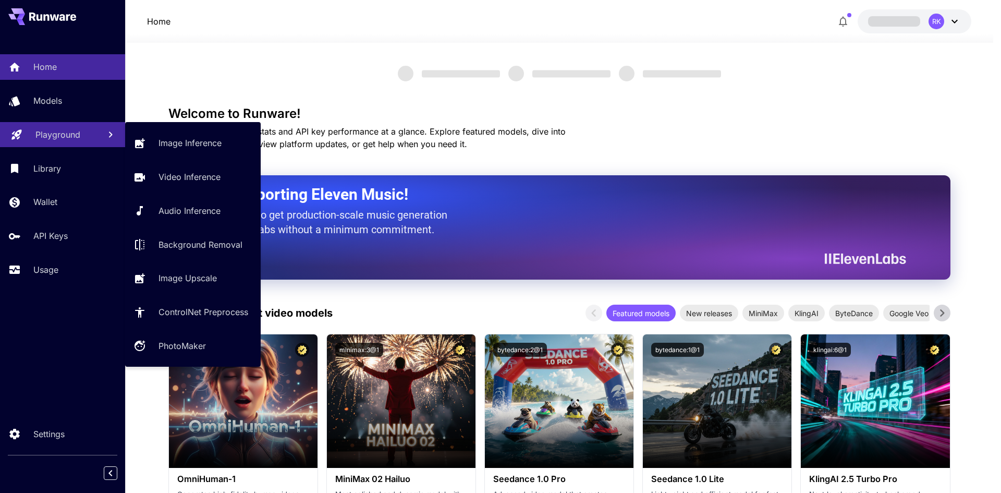 This screenshot has width=1001, height=493. Describe the element at coordinates (193, 143) in the screenshot. I see `a: Image Inference` at that location.